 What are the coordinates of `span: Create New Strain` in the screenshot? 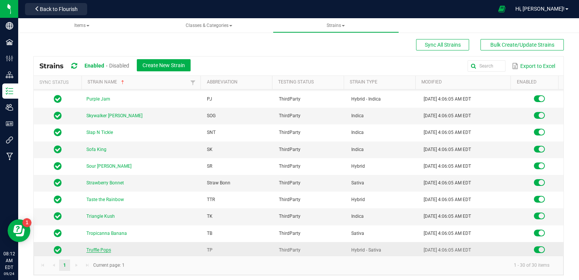 It's located at (164, 65).